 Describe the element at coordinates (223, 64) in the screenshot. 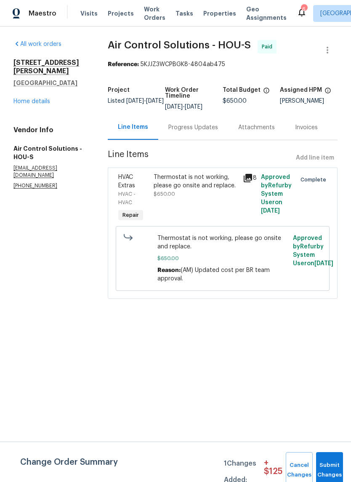

I see `div: 5KJJZ3WCPBGK8-4804ab475` at that location.